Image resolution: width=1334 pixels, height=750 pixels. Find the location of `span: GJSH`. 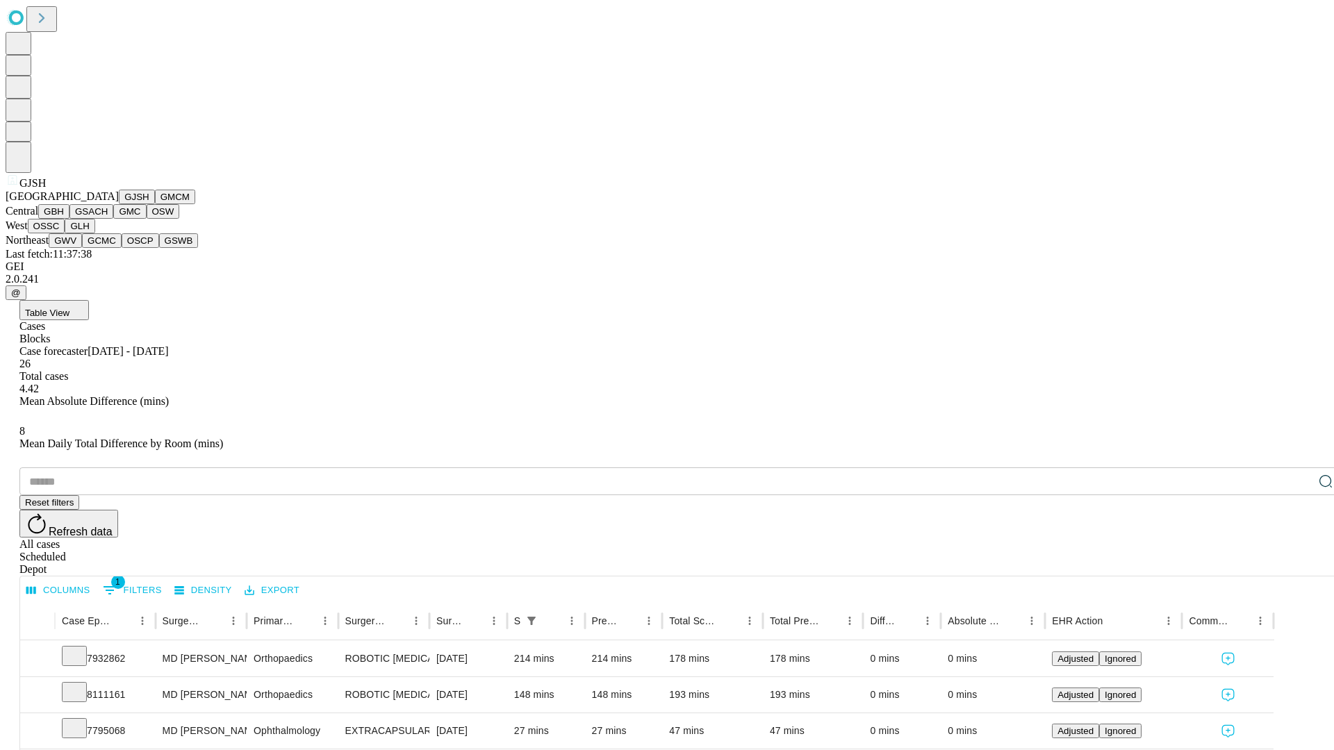

span: GJSH is located at coordinates (33, 183).